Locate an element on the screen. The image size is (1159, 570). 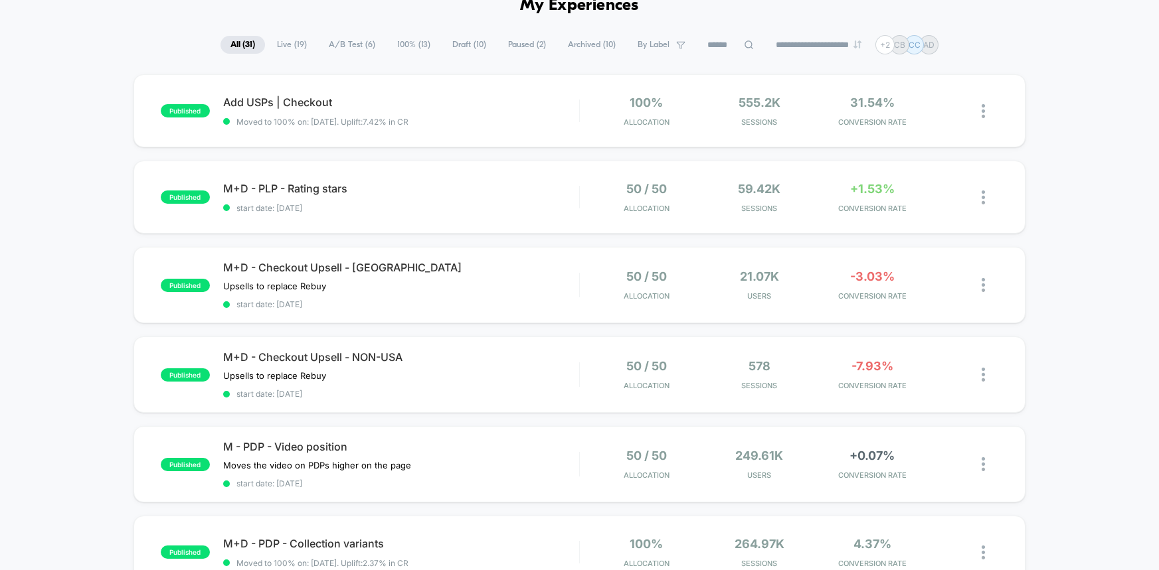
span: 21.07k is located at coordinates (759, 276).